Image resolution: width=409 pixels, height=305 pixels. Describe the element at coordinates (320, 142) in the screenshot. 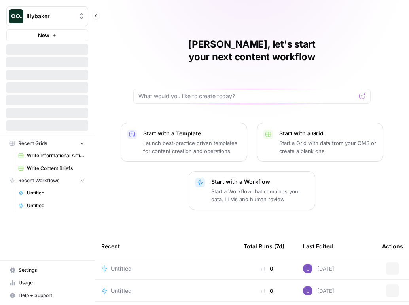

I see `button: Start with a GridStart a Grid with data from your CMS or create a blank one` at that location.